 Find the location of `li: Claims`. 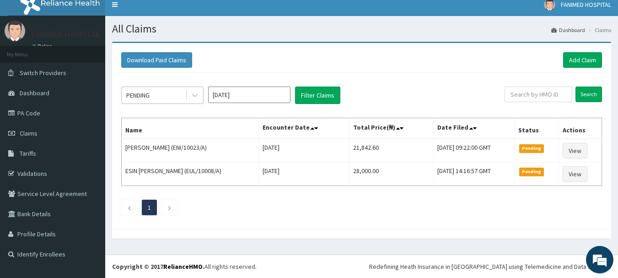

li: Claims is located at coordinates (599, 30).